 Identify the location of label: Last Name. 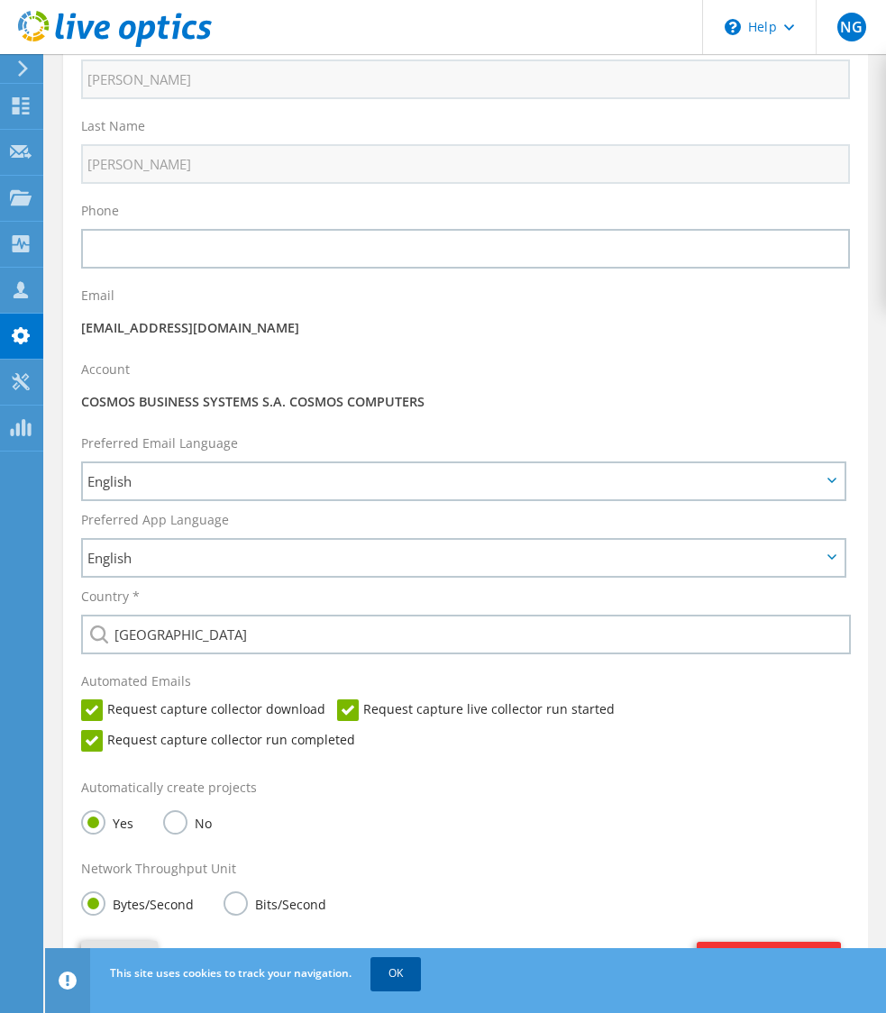
(113, 126).